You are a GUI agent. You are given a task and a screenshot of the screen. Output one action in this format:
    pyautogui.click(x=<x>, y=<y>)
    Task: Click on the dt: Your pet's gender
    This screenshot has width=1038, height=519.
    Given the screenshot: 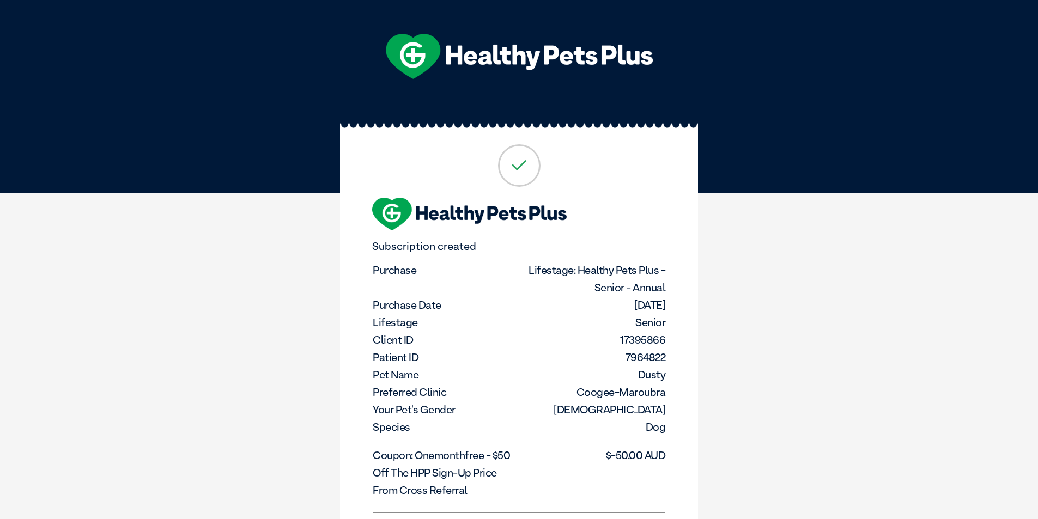 What is the action you would take?
    pyautogui.click(x=445, y=410)
    